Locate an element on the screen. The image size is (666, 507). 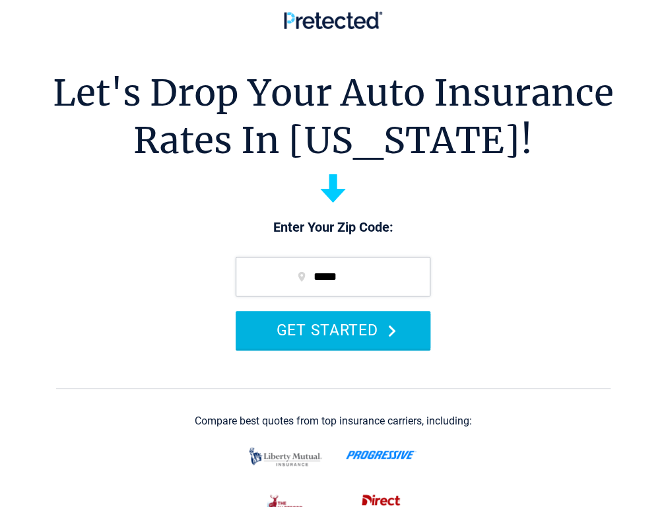
input: zip code is located at coordinates (333, 277).